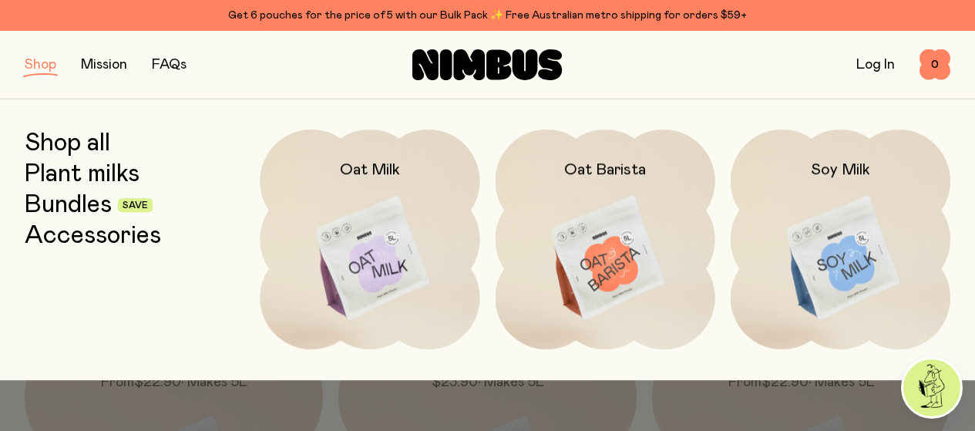 The width and height of the screenshot is (975, 431). What do you see at coordinates (605, 170) in the screenshot?
I see `h2: Oat Barista` at bounding box center [605, 170].